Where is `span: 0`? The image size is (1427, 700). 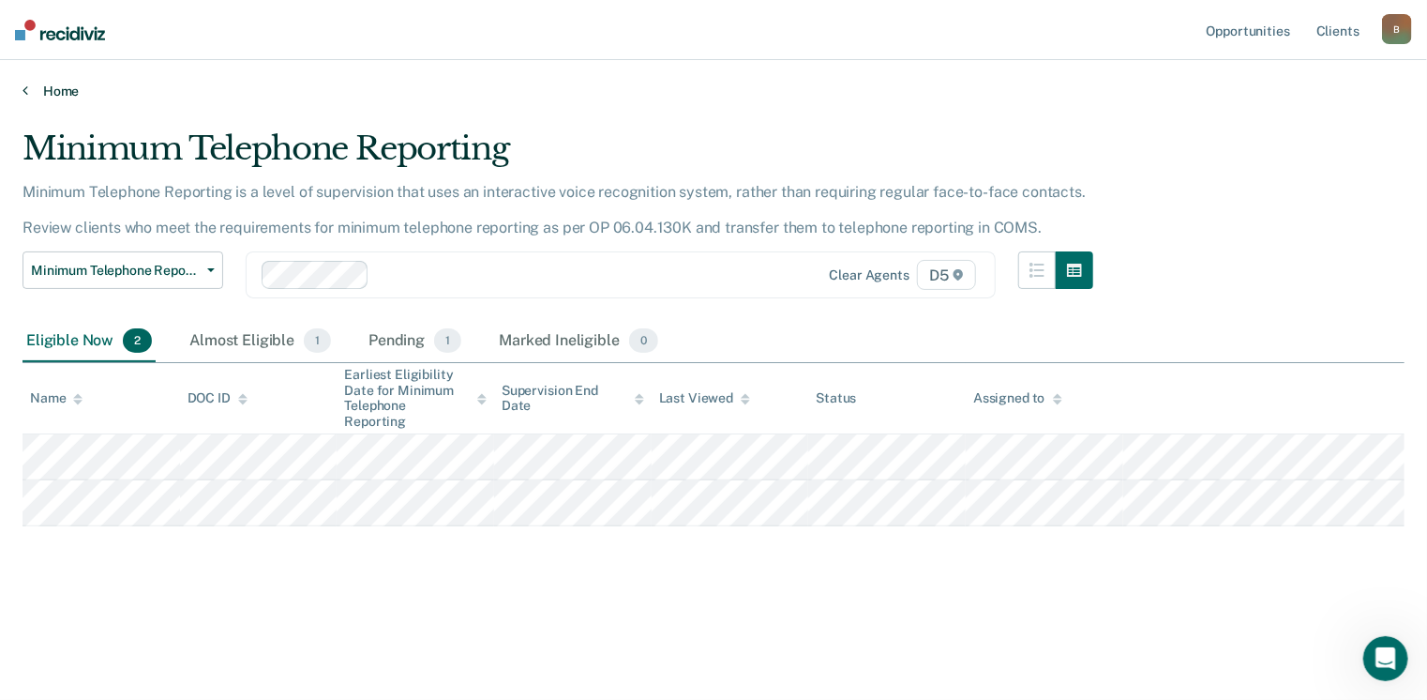
span: 0 is located at coordinates (643, 340).